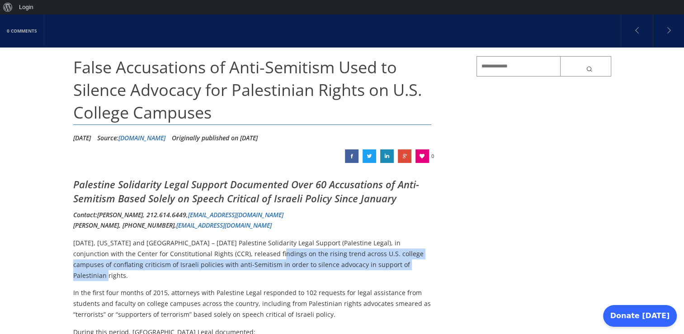  I want to click on span: 0, so click(433, 156).